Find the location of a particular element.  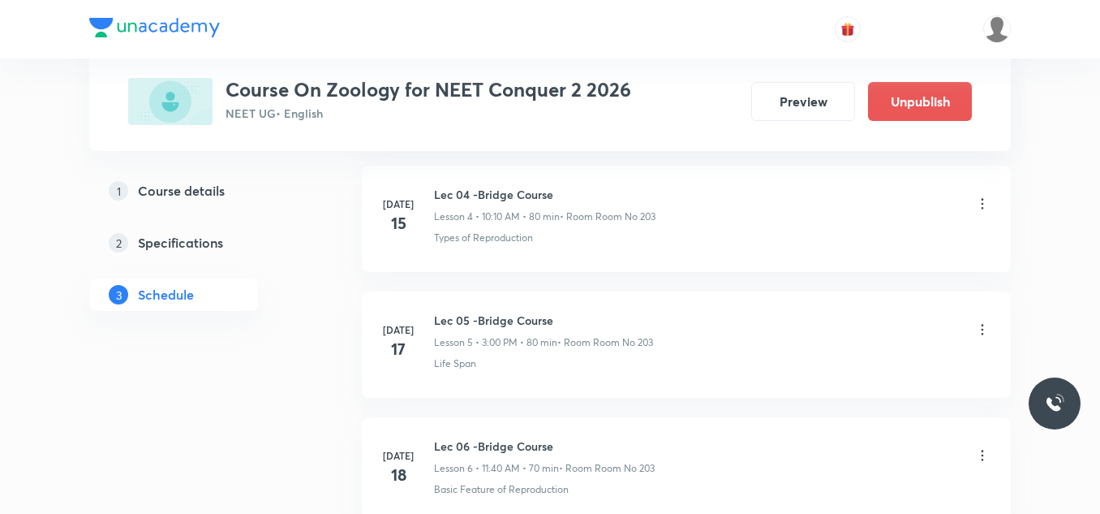

h5: Course details is located at coordinates (181, 191).